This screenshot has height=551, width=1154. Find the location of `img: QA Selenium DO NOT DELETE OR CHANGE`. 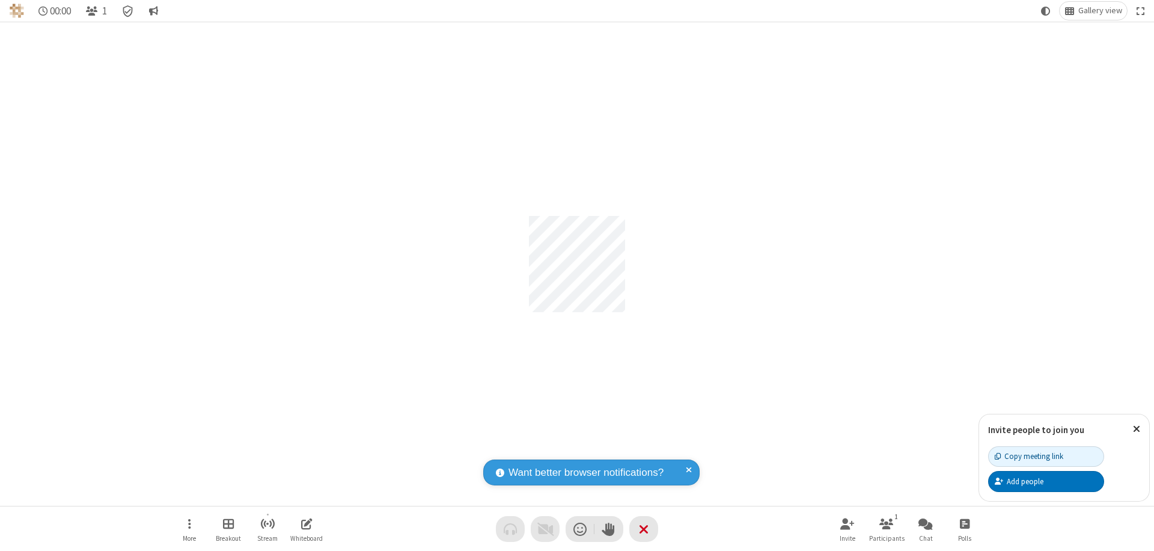

img: QA Selenium DO NOT DELETE OR CHANGE is located at coordinates (17, 11).